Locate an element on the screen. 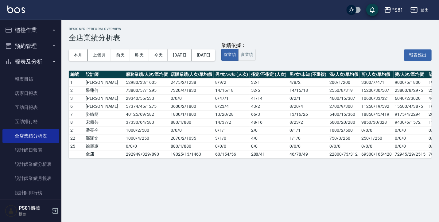 This screenshot has width=439, height=222. th: 店販業績/人次/單均價 is located at coordinates (191, 75).